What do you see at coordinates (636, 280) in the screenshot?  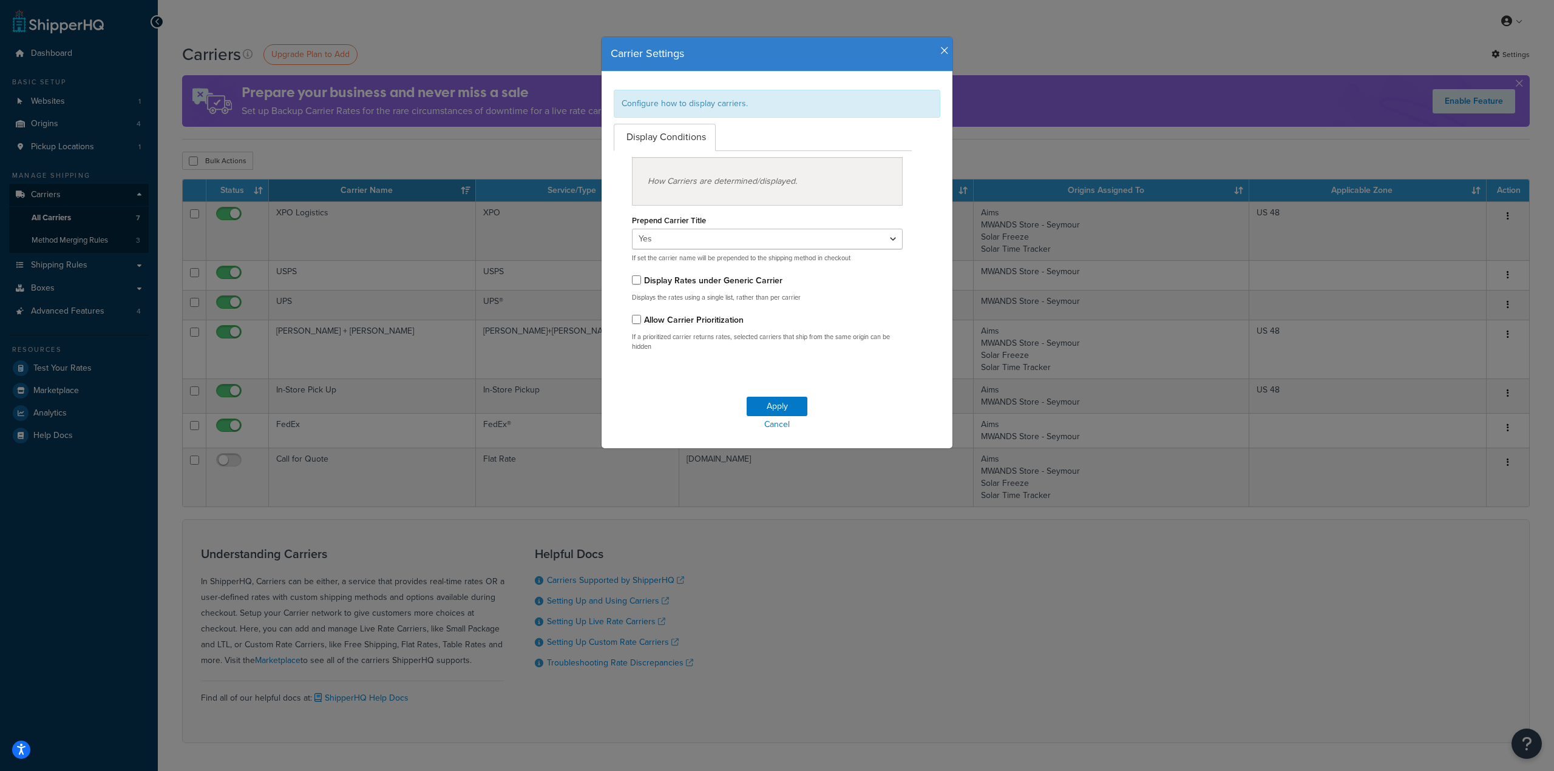 I see `input: Display Rates under Generic Carrier` at bounding box center [636, 280].